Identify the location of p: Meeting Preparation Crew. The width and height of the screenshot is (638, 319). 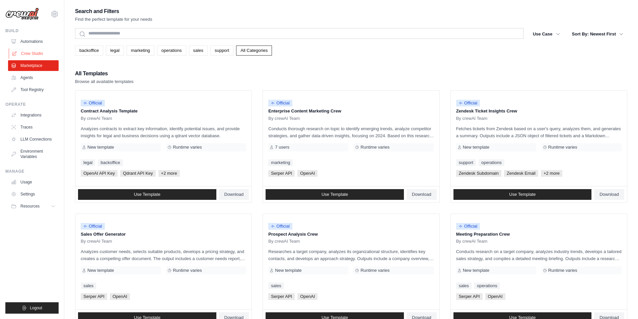
(539, 234).